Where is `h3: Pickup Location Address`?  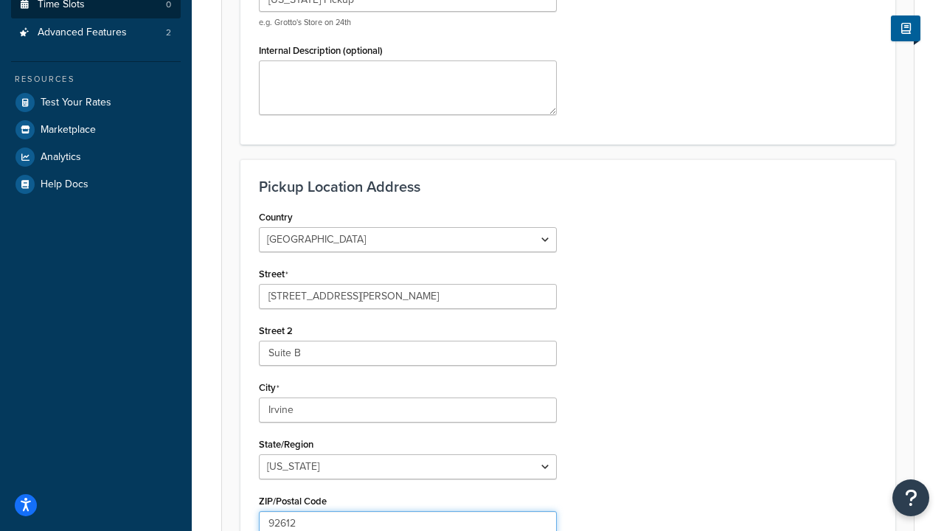 h3: Pickup Location Address is located at coordinates (568, 187).